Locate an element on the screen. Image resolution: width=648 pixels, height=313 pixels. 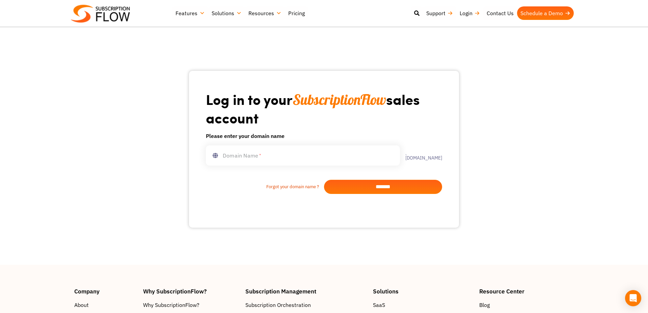
a: Why SubscriptionFlow? is located at coordinates (191, 305).